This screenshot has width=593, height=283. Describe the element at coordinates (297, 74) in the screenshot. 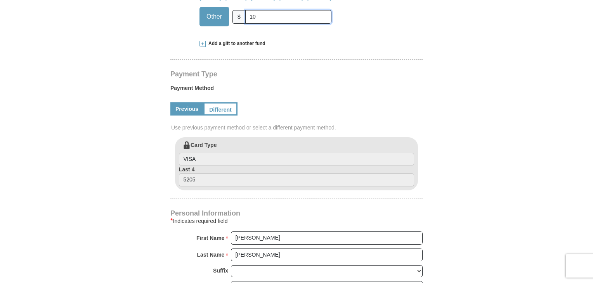

I see `h4: Payment Type` at that location.